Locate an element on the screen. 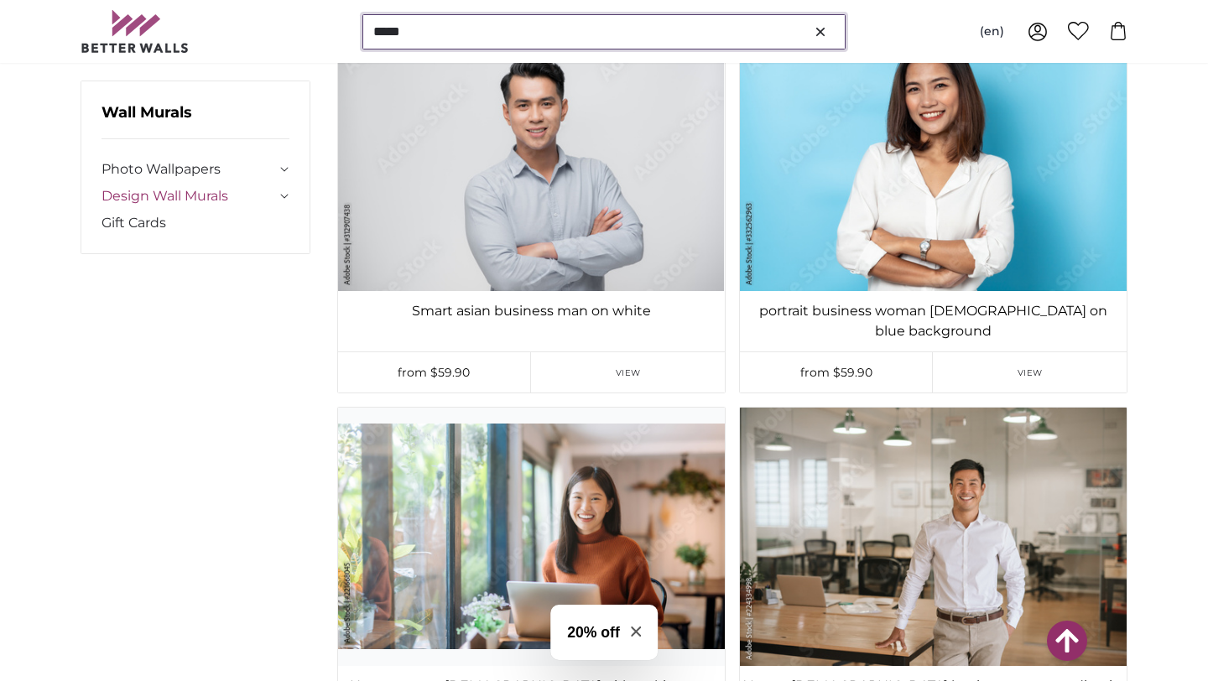  summary: Design Wall Murals is located at coordinates (196, 196).